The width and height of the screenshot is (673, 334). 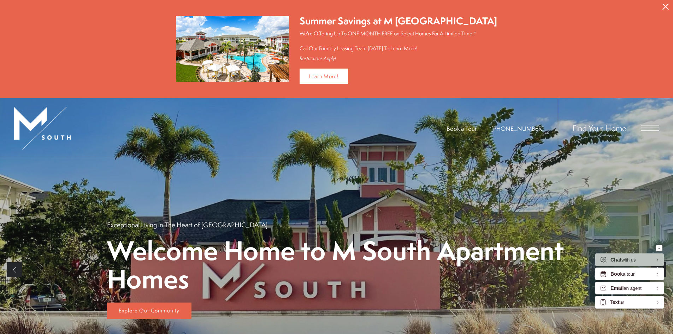 What do you see at coordinates (323, 76) in the screenshot?
I see `a: Learn More!` at bounding box center [323, 76].